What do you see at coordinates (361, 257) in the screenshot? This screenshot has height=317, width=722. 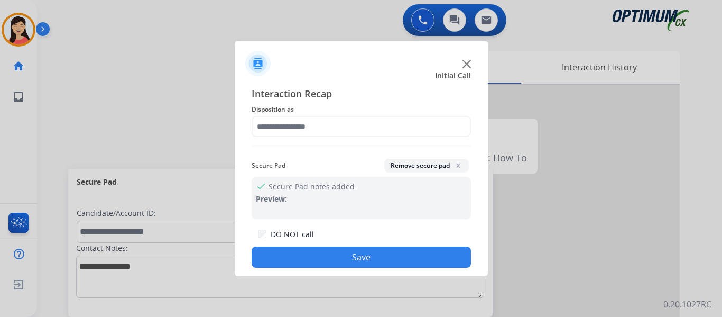 I see `button: Save` at bounding box center [361, 257].